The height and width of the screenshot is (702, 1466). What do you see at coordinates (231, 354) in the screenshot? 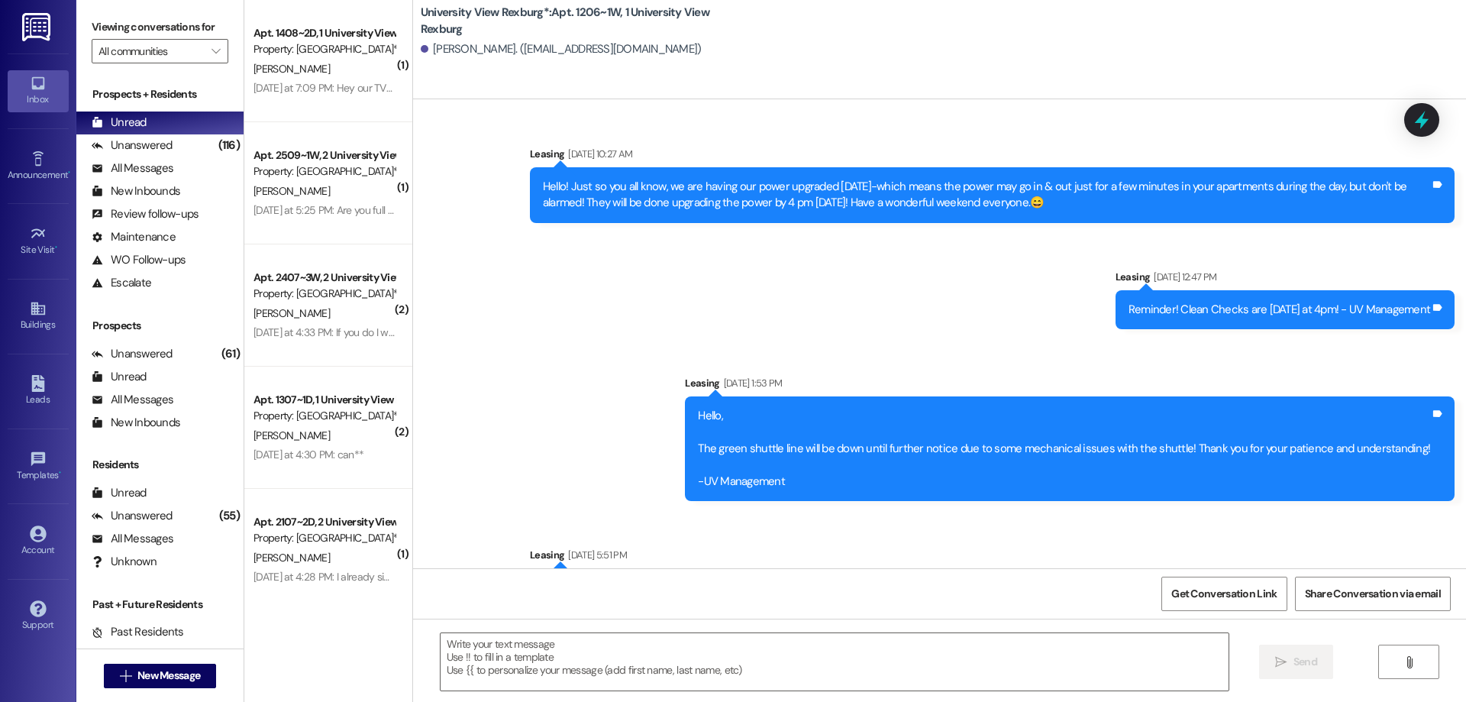
I see `div: (61)` at bounding box center [231, 354].